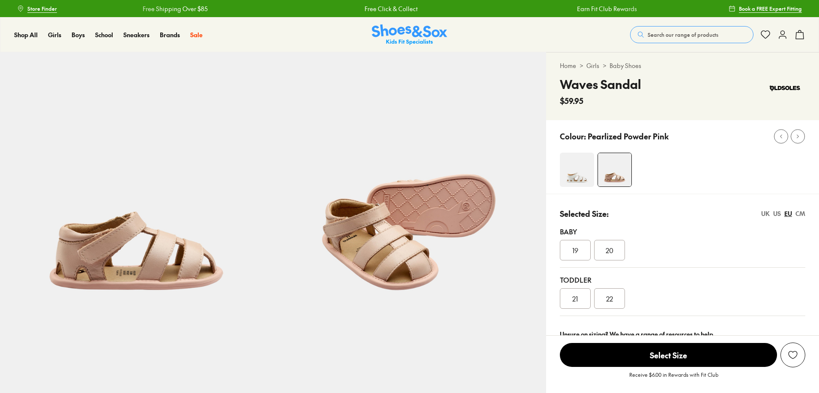 The height and width of the screenshot is (393, 819). What do you see at coordinates (673, 379) in the screenshot?
I see `p: Receive $6.00 in Rewards with Fit Club` at bounding box center [673, 379].